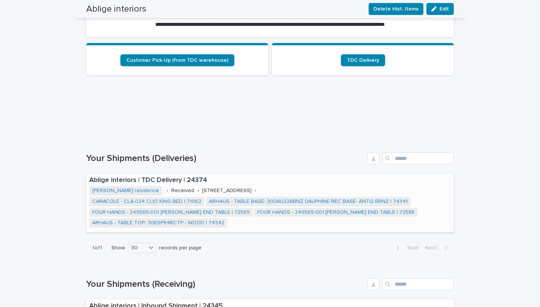 This screenshot has height=307, width=540. What do you see at coordinates (410, 248) in the screenshot?
I see `span: Back` at bounding box center [410, 248].